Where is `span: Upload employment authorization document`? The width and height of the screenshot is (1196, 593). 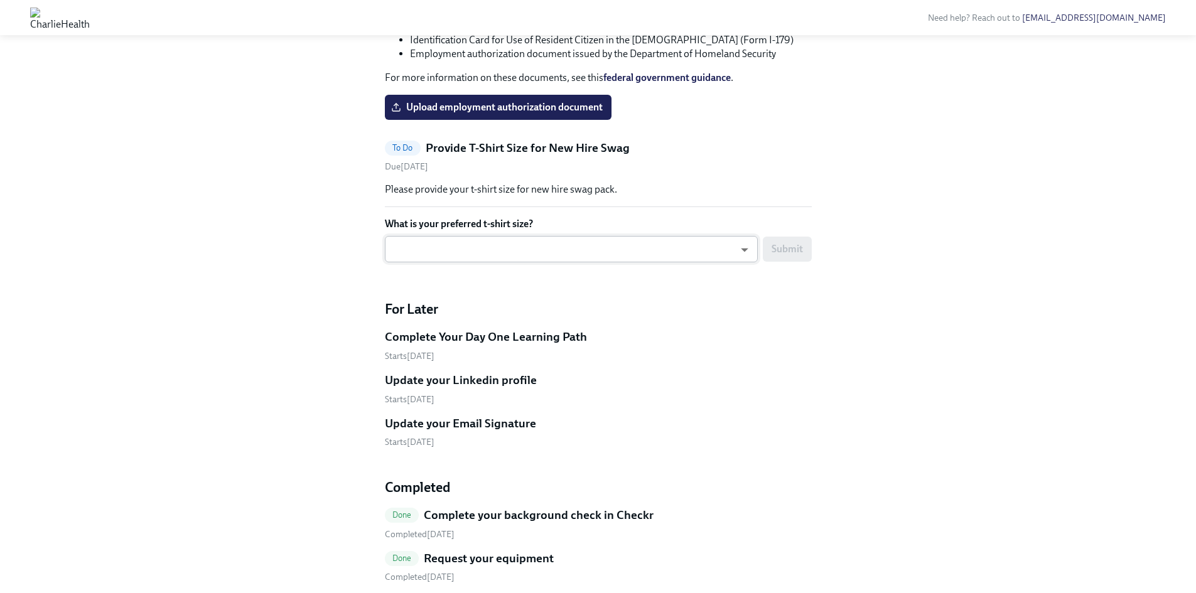
span: Upload employment authorization document is located at coordinates (498, 107).